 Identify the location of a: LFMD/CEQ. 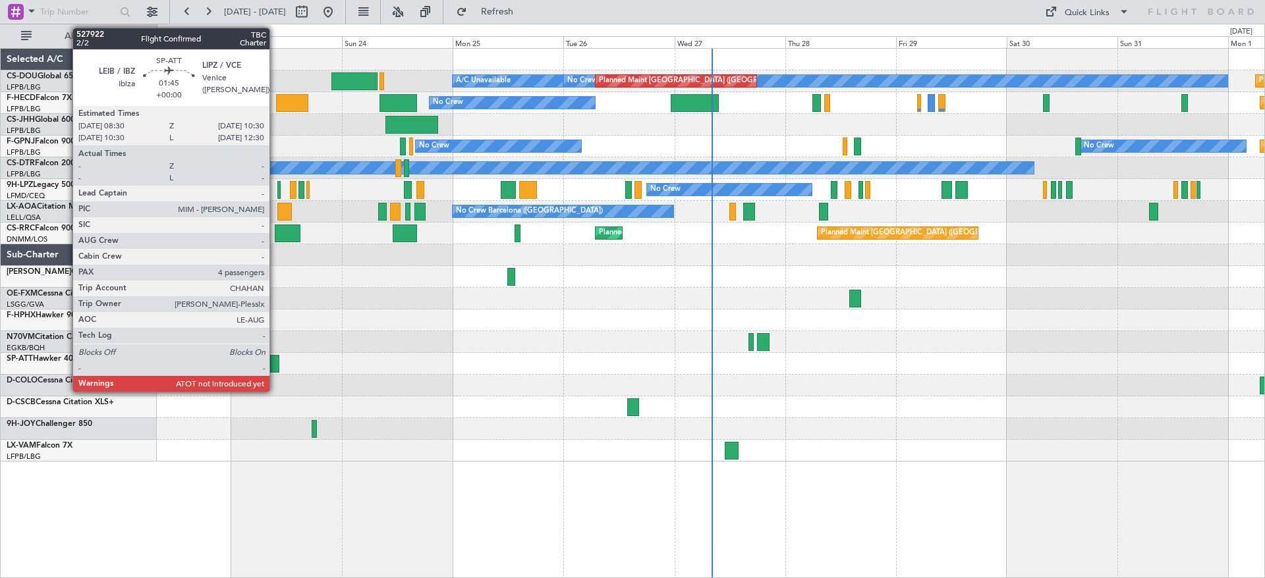
(26, 196).